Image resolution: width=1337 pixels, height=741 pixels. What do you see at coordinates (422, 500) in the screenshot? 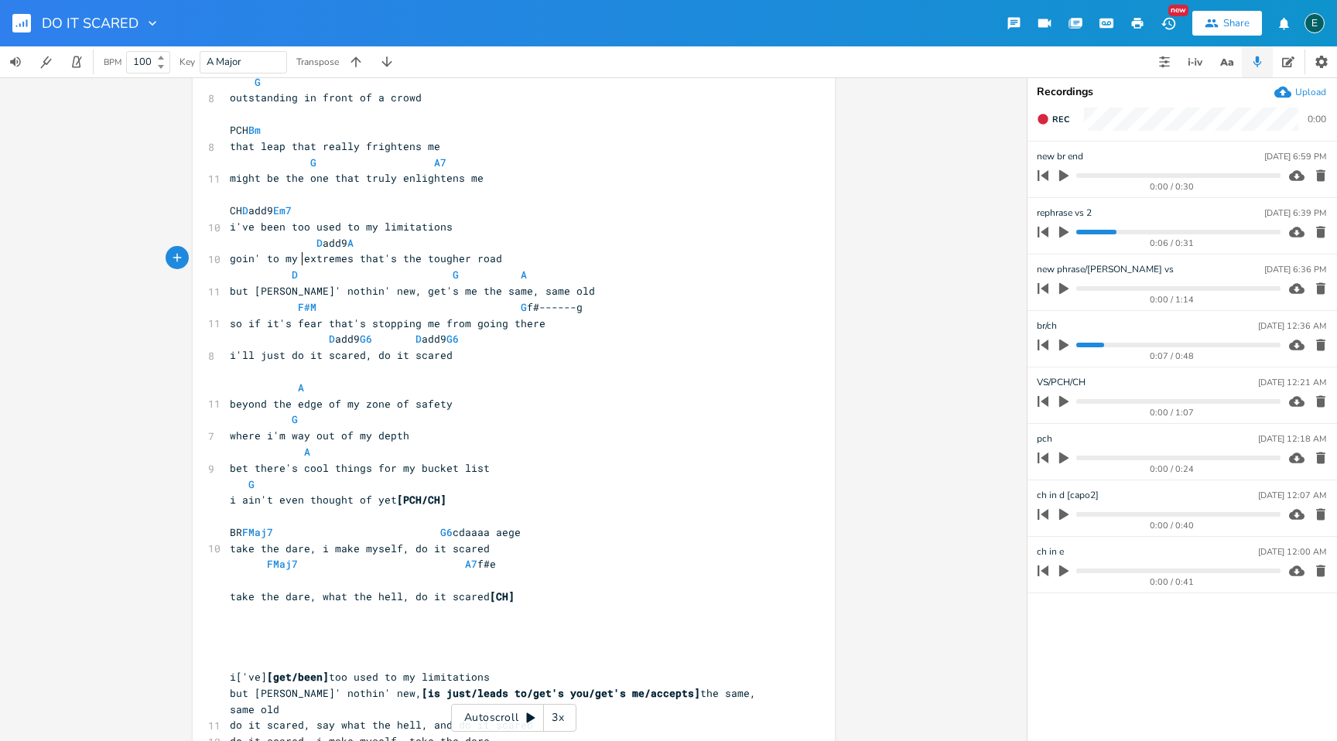
I see `span: [PCH/CH]` at bounding box center [422, 500].